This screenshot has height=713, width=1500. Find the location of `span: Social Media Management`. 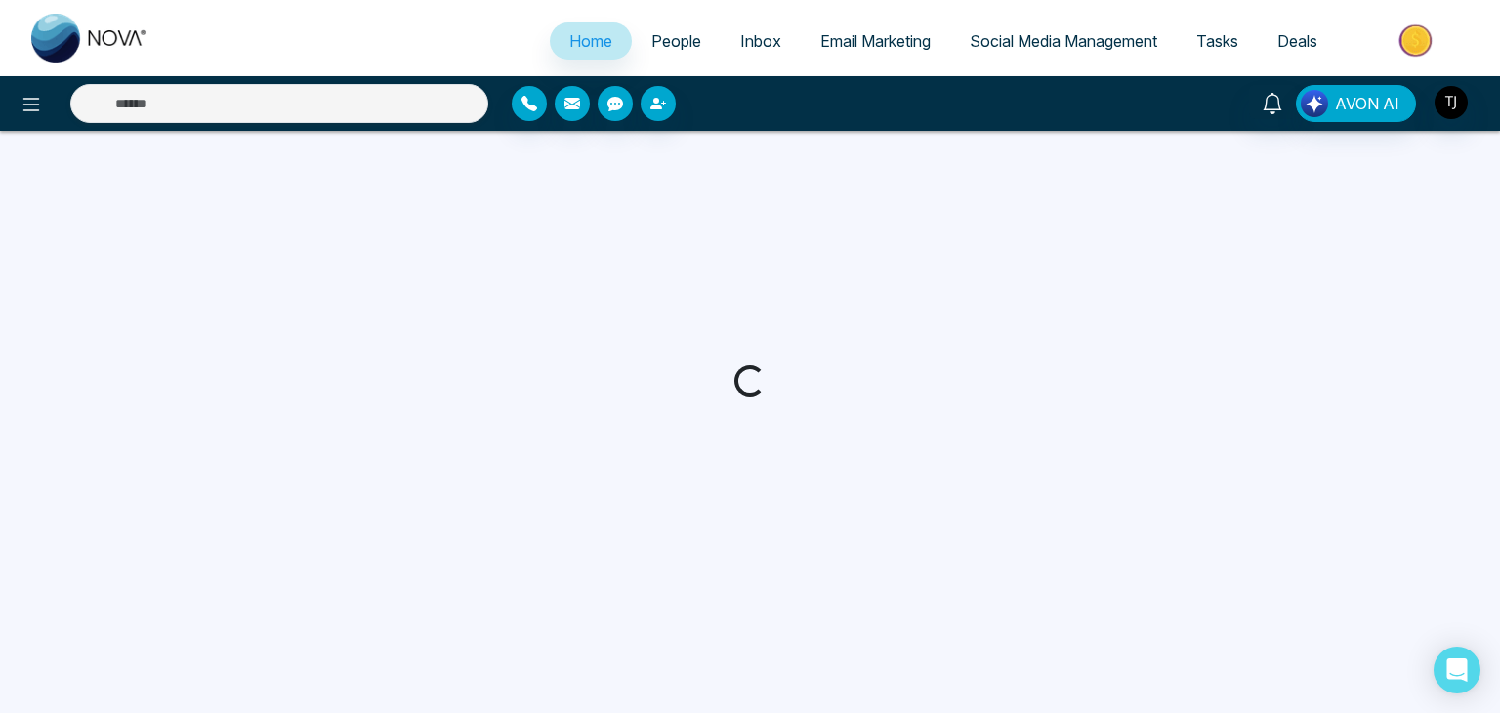

span: Social Media Management is located at coordinates (1064, 41).